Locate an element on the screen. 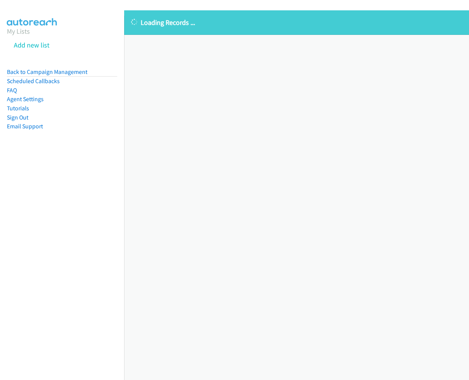  a: Email Support is located at coordinates (25, 126).